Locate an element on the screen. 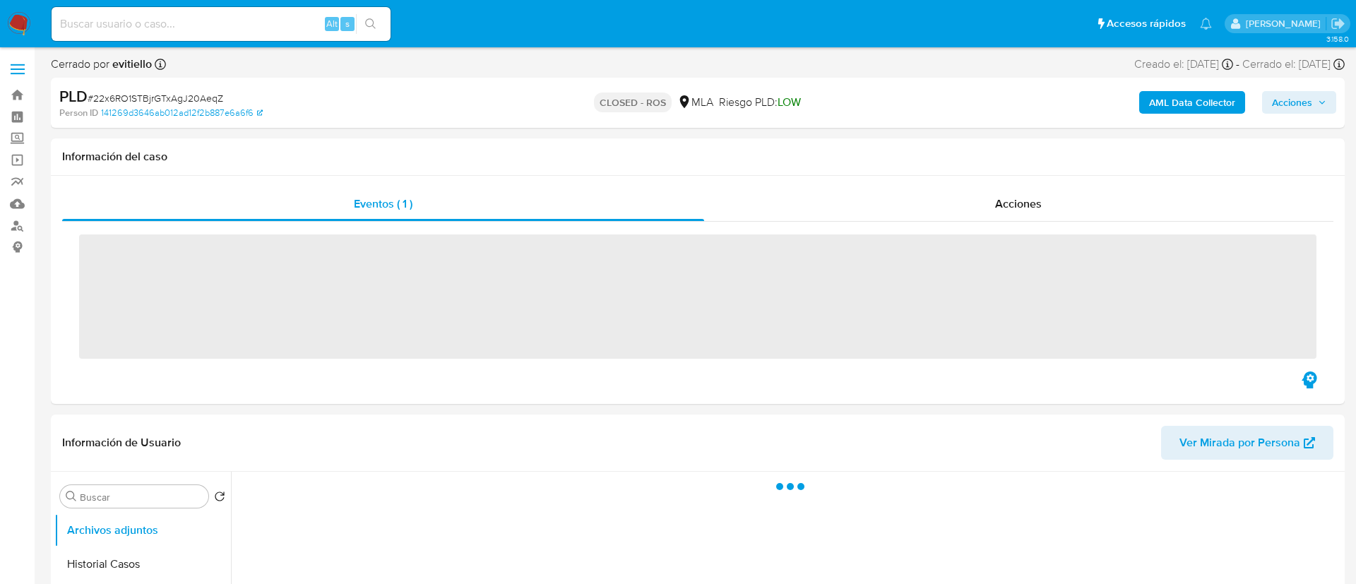 Image resolution: width=1356 pixels, height=584 pixels. button: Acciones is located at coordinates (1299, 102).